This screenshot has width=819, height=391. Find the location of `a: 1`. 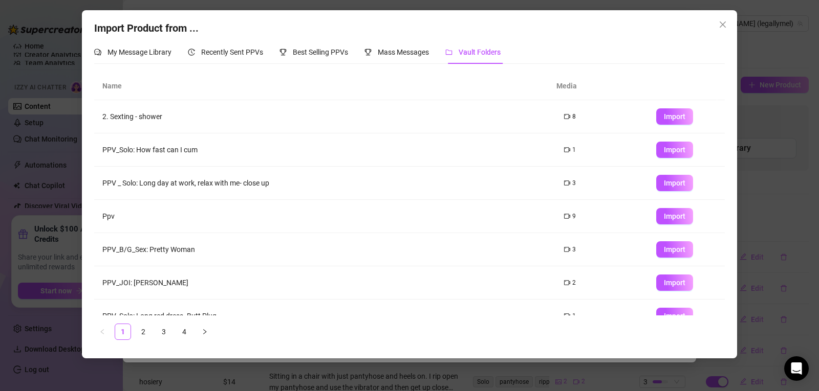

a: 1 is located at coordinates (123, 332).